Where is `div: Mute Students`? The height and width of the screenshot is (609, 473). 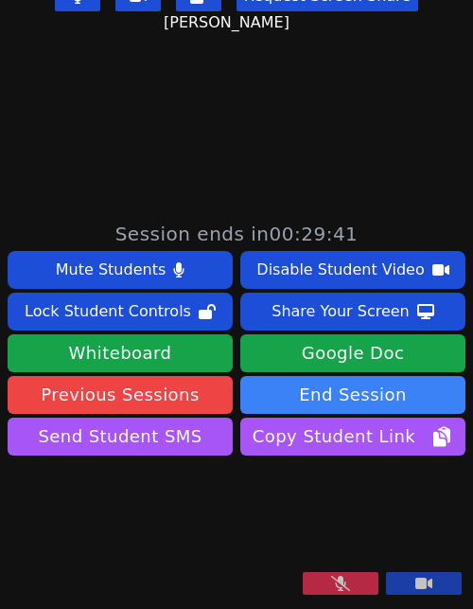
div: Mute Students is located at coordinates (111, 270).